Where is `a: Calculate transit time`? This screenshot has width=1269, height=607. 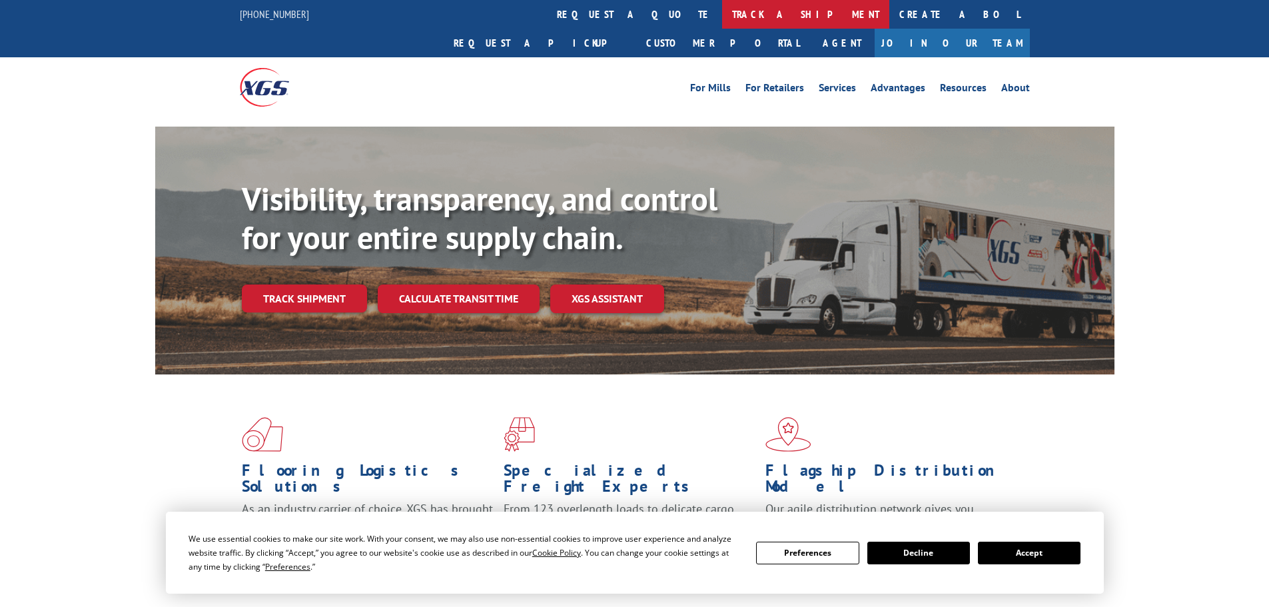 a: Calculate transit time is located at coordinates (458, 298).